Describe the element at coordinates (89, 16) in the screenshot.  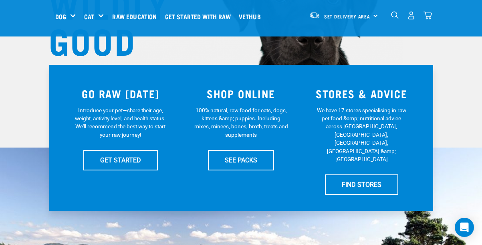
I see `a: Cat` at that location.